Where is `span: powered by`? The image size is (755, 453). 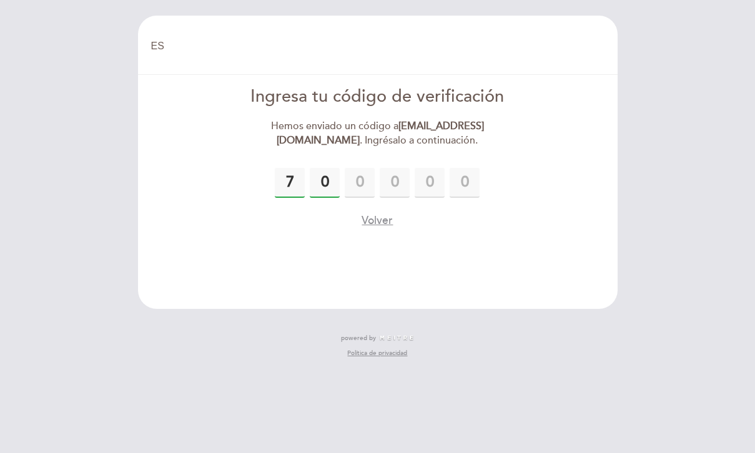 span: powered by is located at coordinates (359, 339).